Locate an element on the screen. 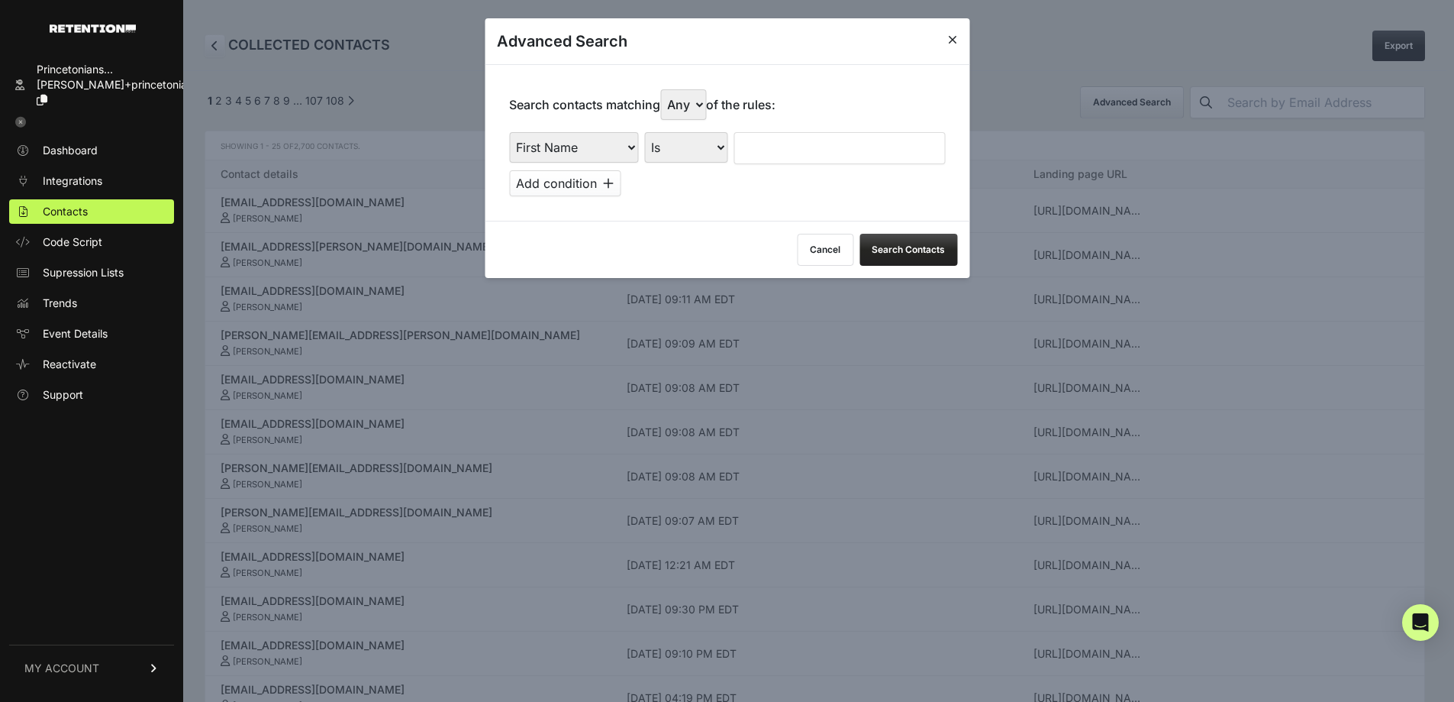  p: Search contacts matching of the rules: is located at coordinates (642, 105).